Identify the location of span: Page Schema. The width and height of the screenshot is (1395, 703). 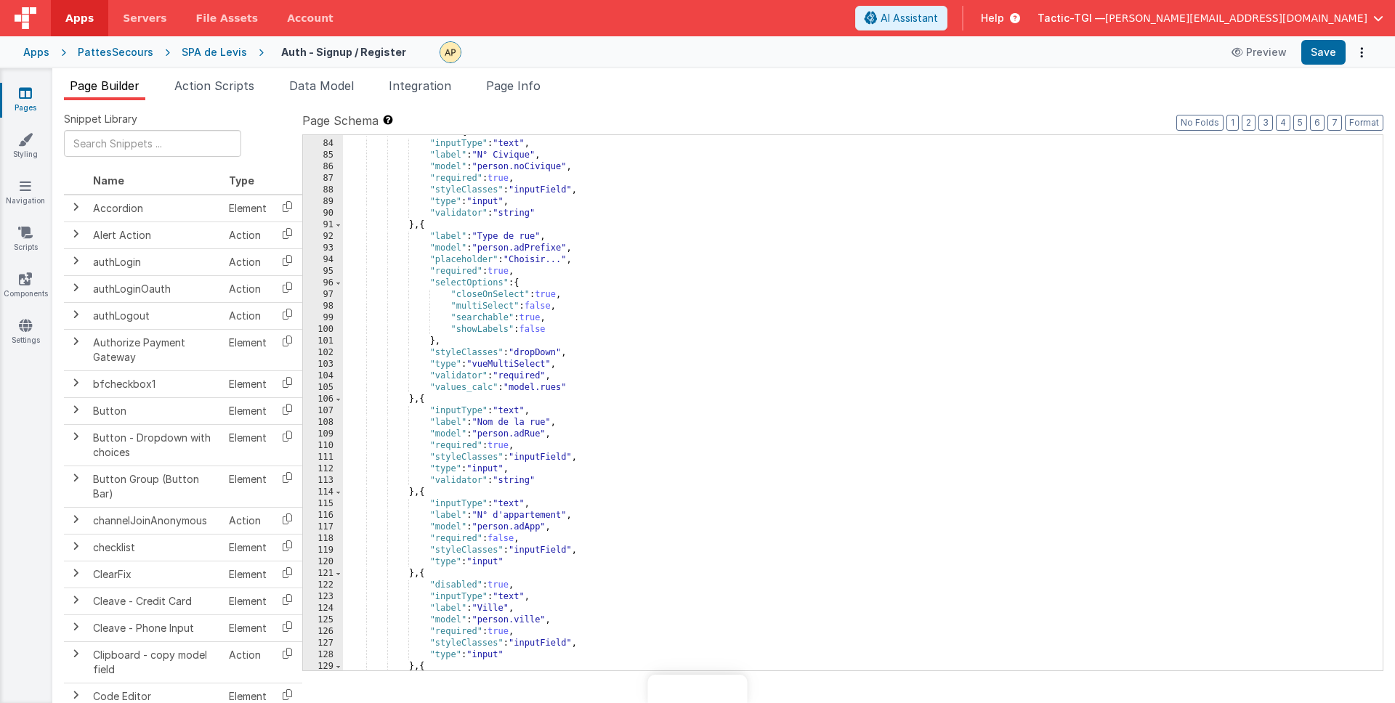
(340, 121).